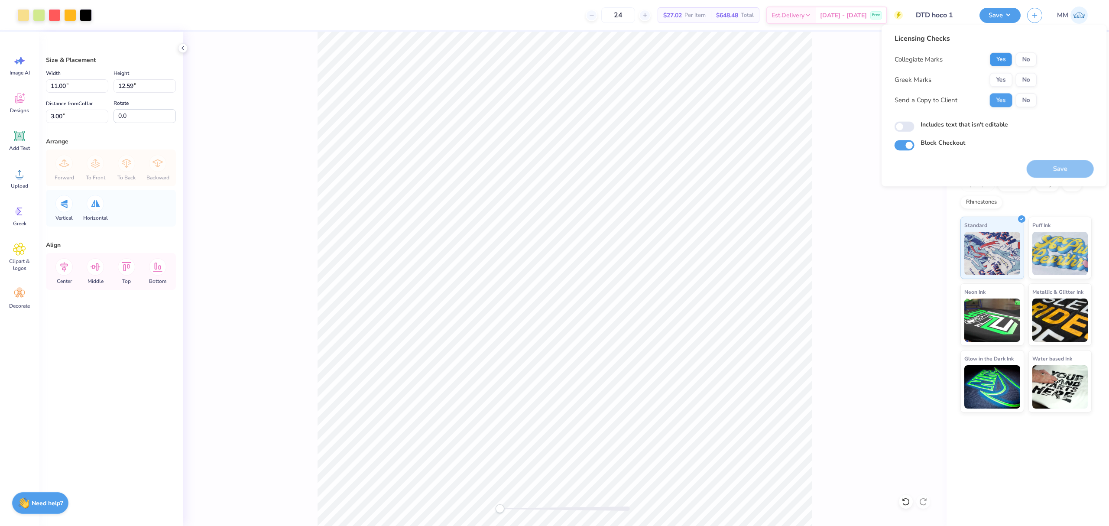 This screenshot has height=526, width=1109. Describe the element at coordinates (19, 73) in the screenshot. I see `span: Image AI` at that location.